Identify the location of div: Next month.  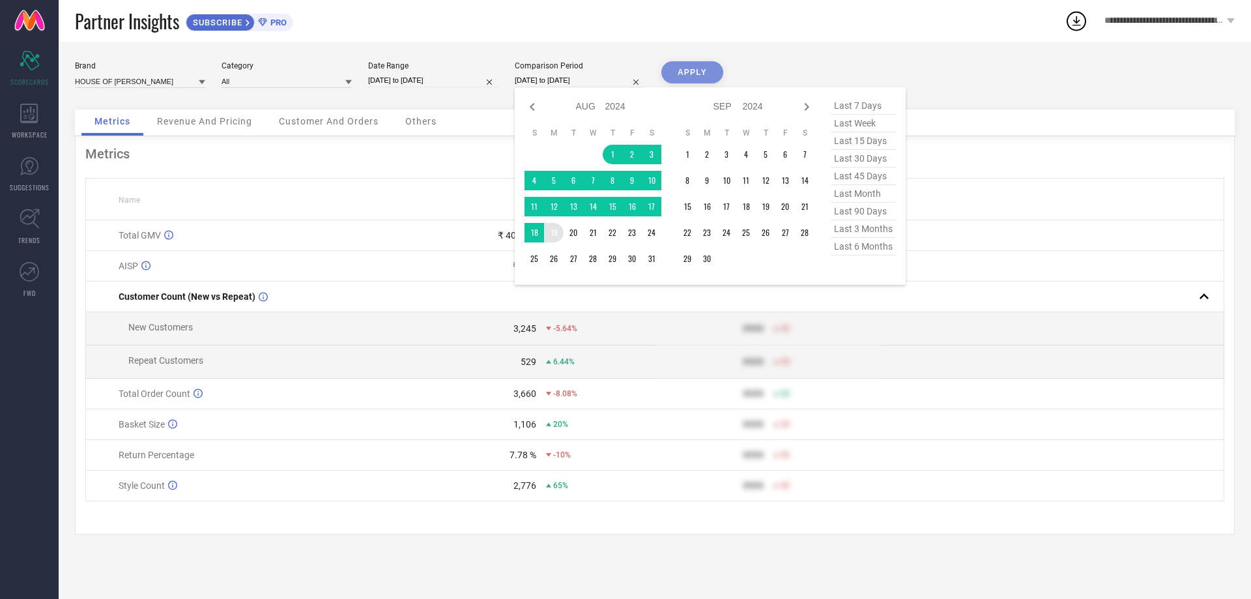
(807, 107).